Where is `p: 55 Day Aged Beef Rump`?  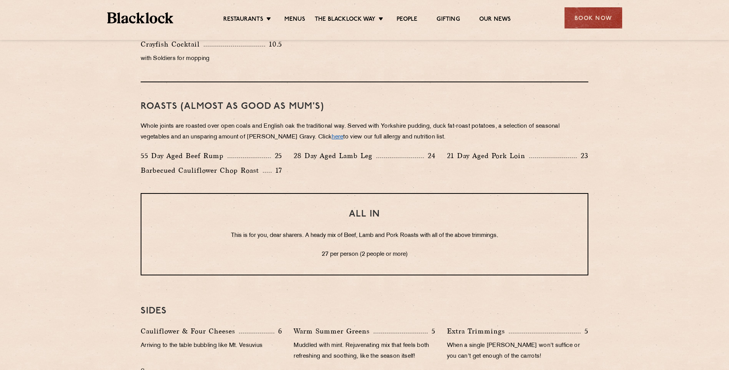 p: 55 Day Aged Beef Rump is located at coordinates (184, 156).